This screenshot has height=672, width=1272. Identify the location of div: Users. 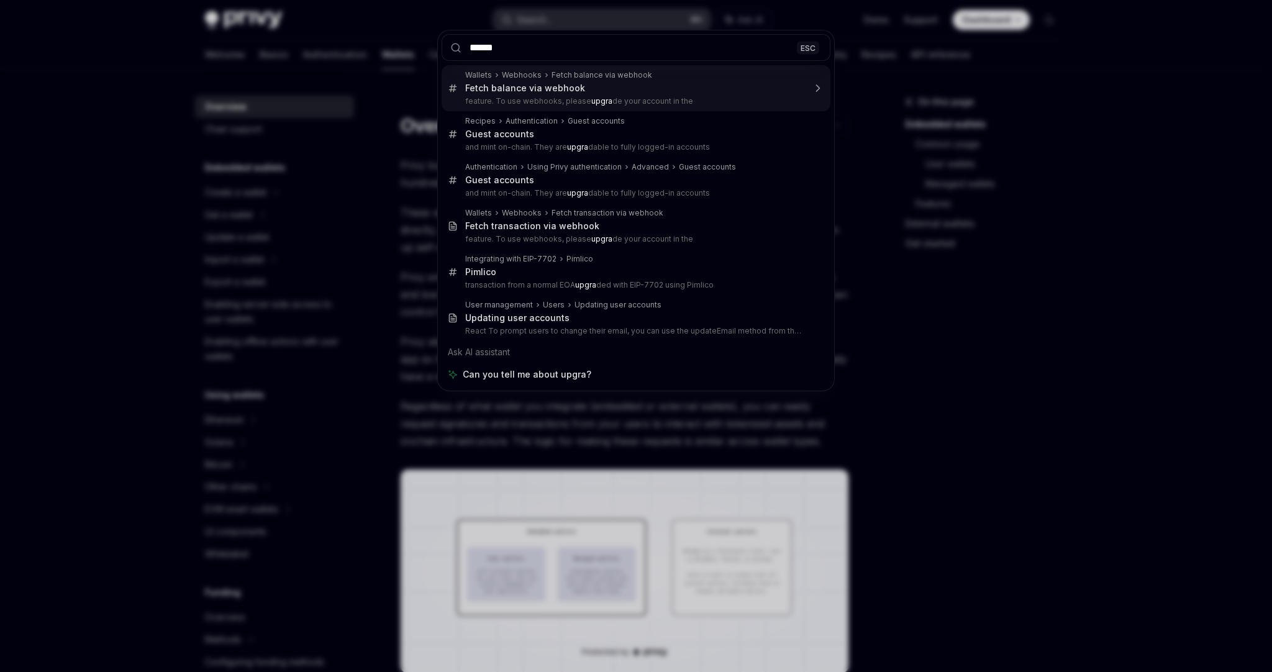
(553, 305).